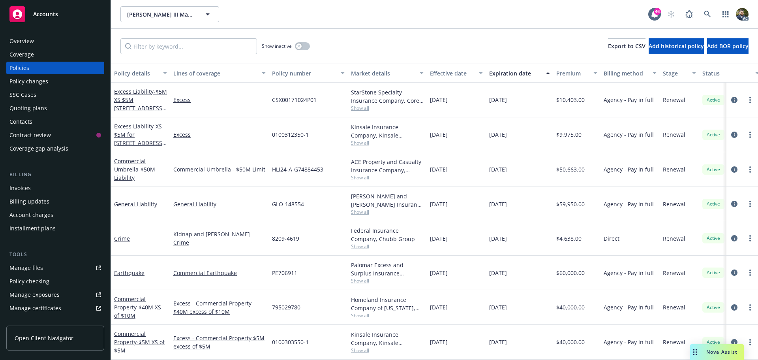 The image size is (758, 360). What do you see at coordinates (55, 54) in the screenshot?
I see `a: Coverage` at bounding box center [55, 54].